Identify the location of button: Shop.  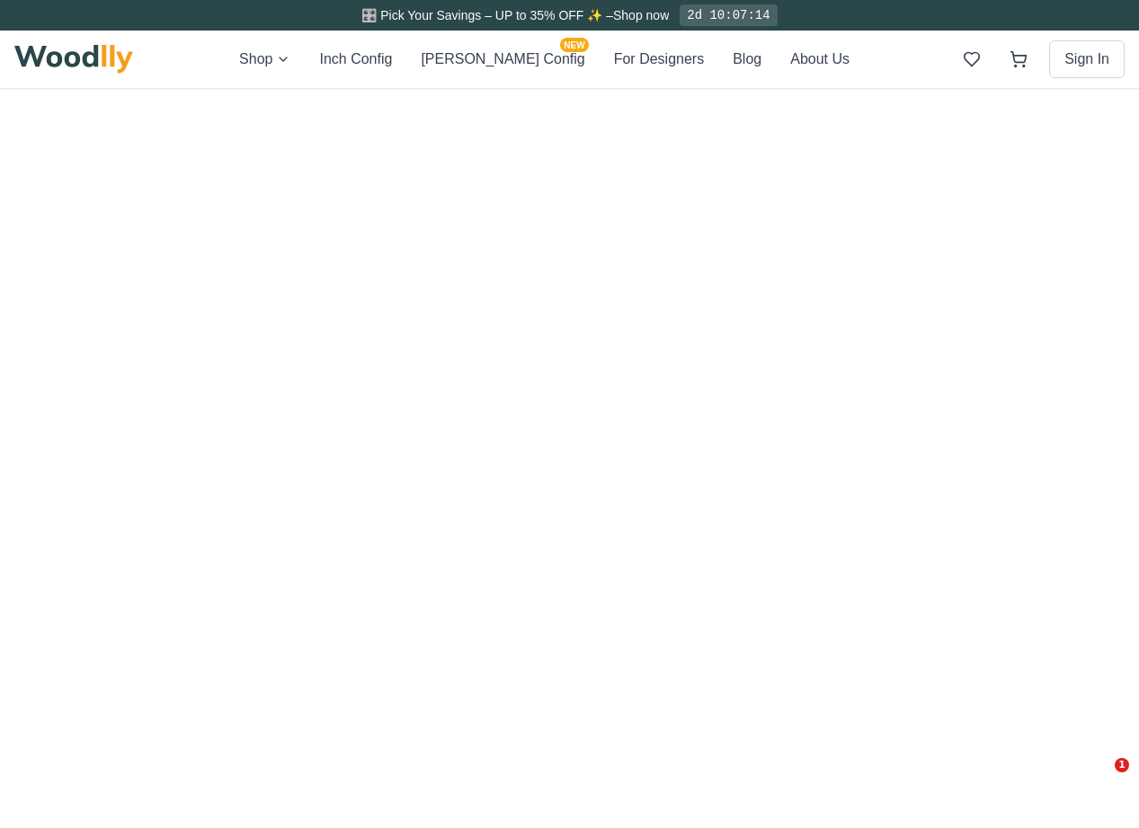
(264, 59).